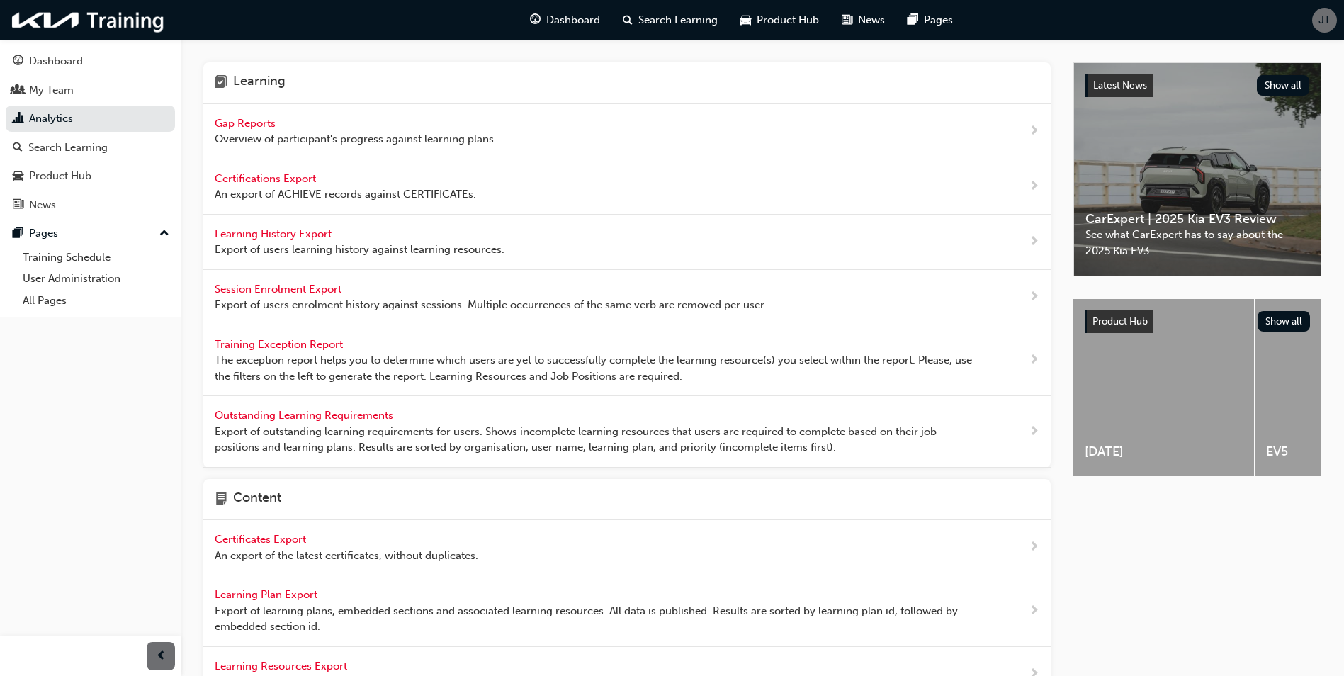  I want to click on button: DashboardMy TeamAnalyticsSearch LearningProduct HubNews, so click(90, 132).